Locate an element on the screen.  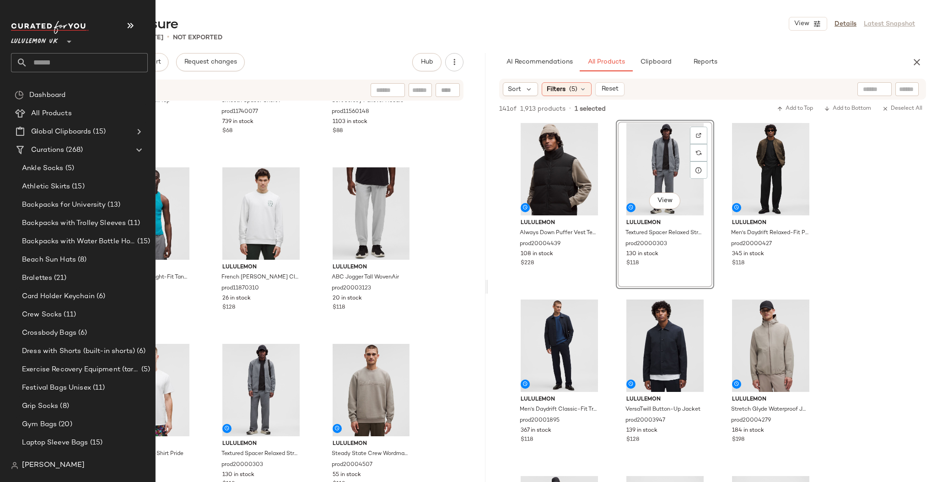
span: Bralettes is located at coordinates (37, 278).